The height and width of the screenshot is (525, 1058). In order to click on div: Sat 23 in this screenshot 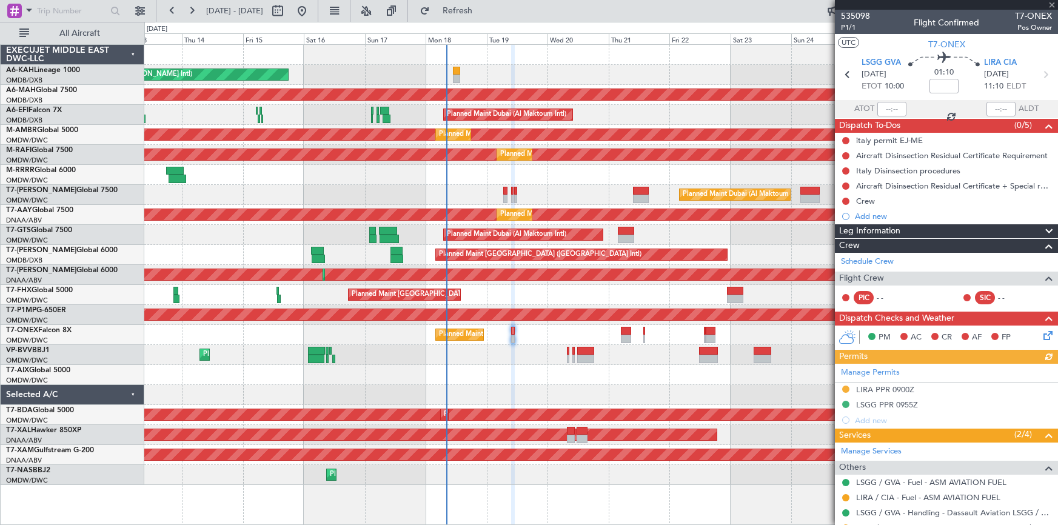, I will do `click(761, 39)`.